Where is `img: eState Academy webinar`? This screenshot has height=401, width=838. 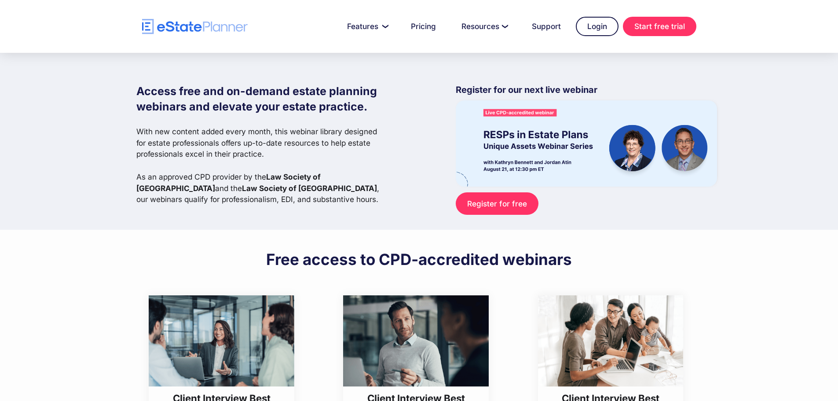 img: eState Academy webinar is located at coordinates (586, 143).